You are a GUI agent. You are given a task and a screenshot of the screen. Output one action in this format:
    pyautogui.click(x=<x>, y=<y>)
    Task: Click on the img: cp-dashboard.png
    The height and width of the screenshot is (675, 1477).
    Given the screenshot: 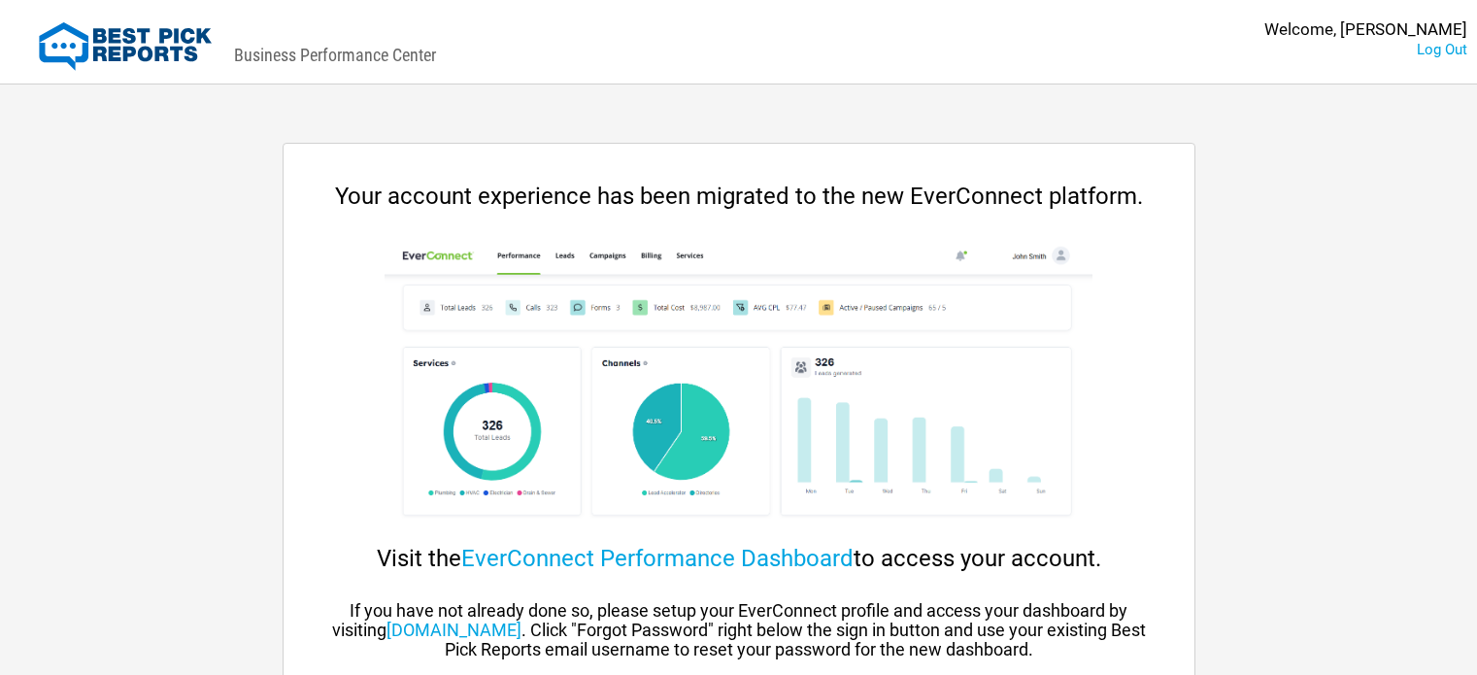 What is the action you would take?
    pyautogui.click(x=738, y=384)
    